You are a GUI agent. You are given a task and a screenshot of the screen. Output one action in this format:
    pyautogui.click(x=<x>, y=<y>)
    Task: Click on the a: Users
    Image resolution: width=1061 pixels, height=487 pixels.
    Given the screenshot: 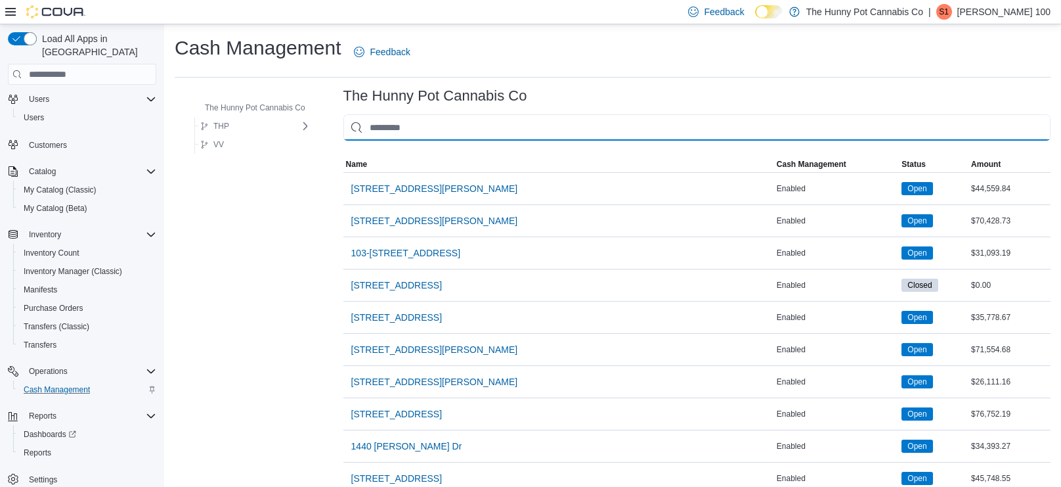 What is the action you would take?
    pyautogui.click(x=33, y=118)
    